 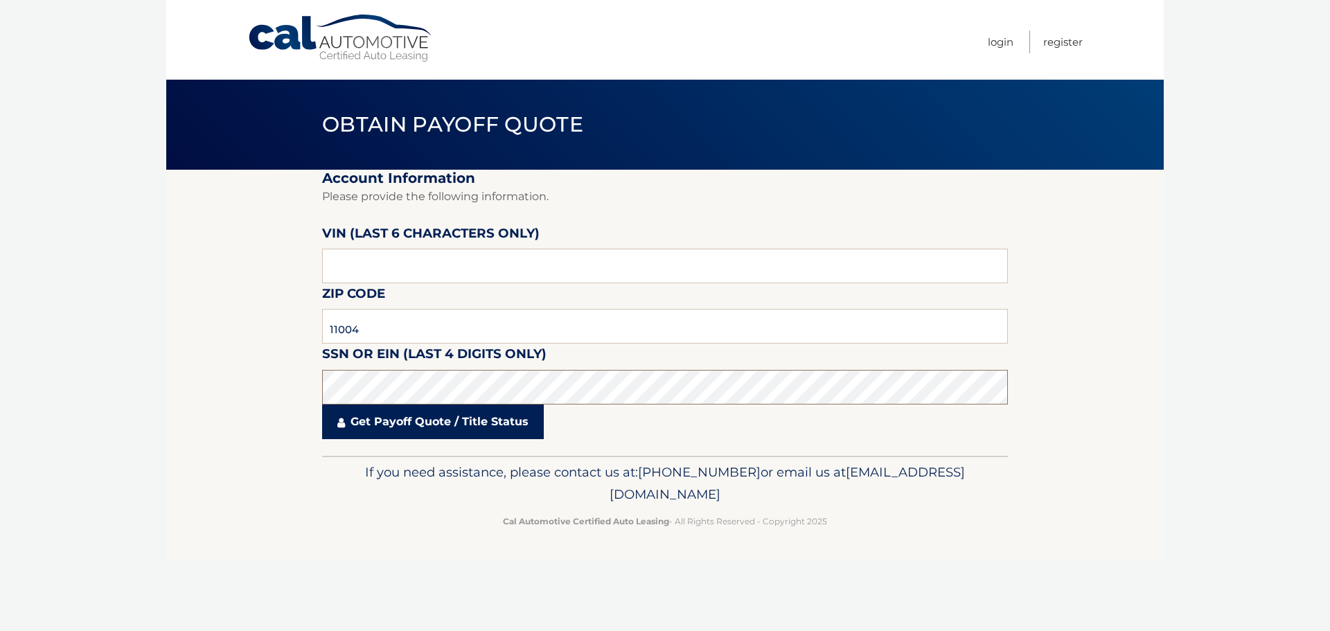 I want to click on a: Cal Automotive, so click(x=341, y=38).